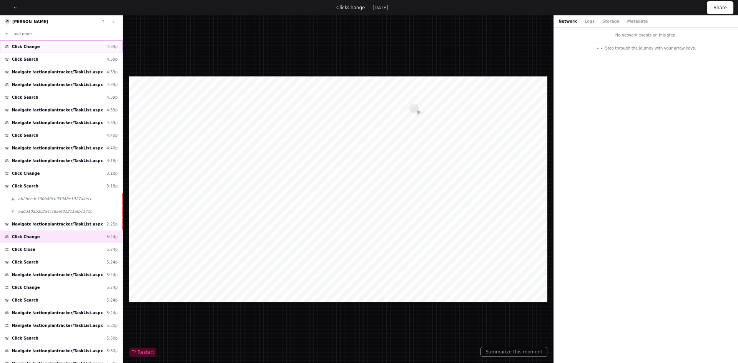 This screenshot has height=363, width=738. I want to click on button: Share, so click(720, 8).